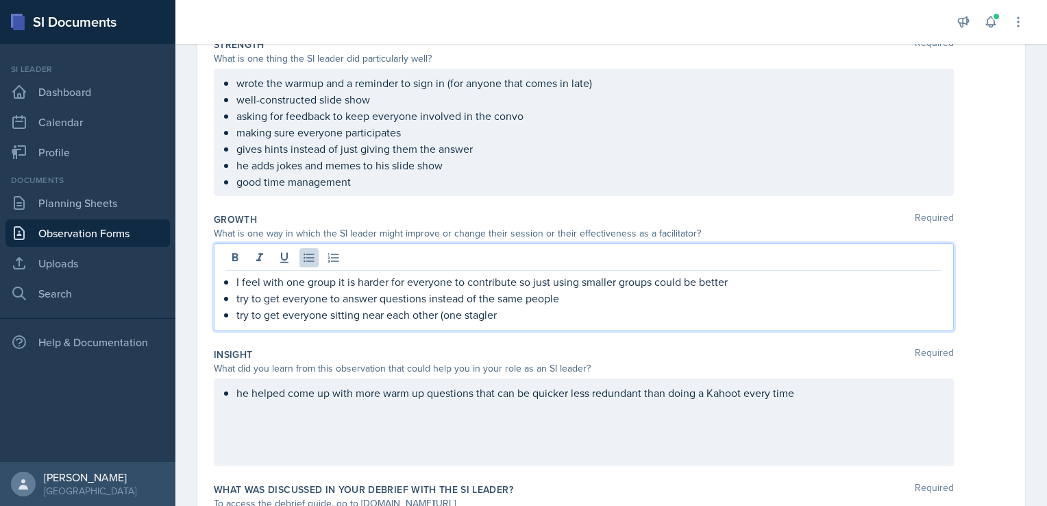 This screenshot has height=506, width=1047. Describe the element at coordinates (363, 489) in the screenshot. I see `label: What was discussed in your debrief with the SI Leader?` at that location.